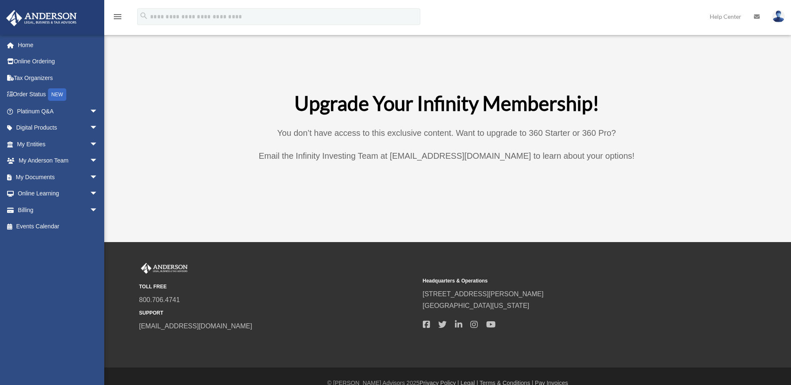  What do you see at coordinates (778, 16) in the screenshot?
I see `img: User Pic` at bounding box center [778, 16].